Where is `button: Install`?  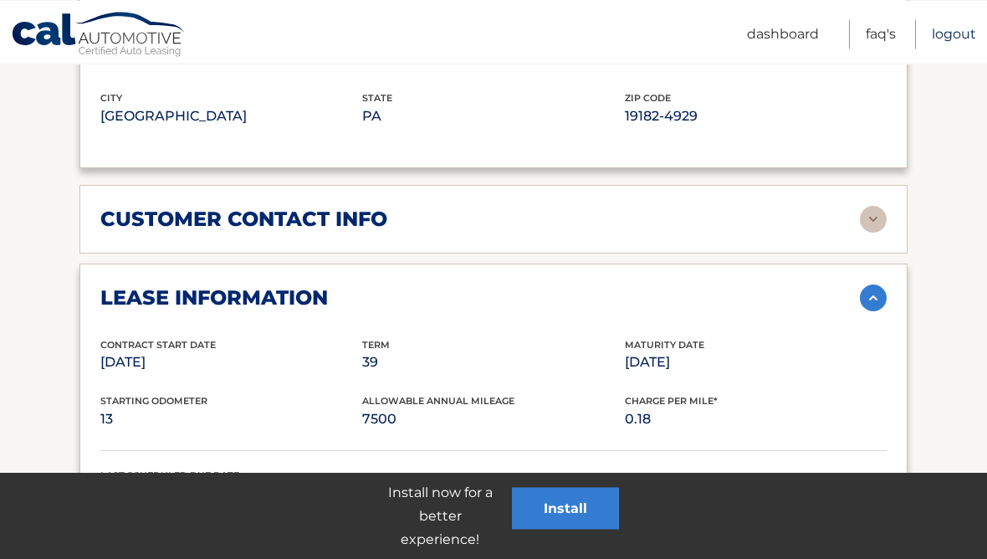 button: Install is located at coordinates (565, 508).